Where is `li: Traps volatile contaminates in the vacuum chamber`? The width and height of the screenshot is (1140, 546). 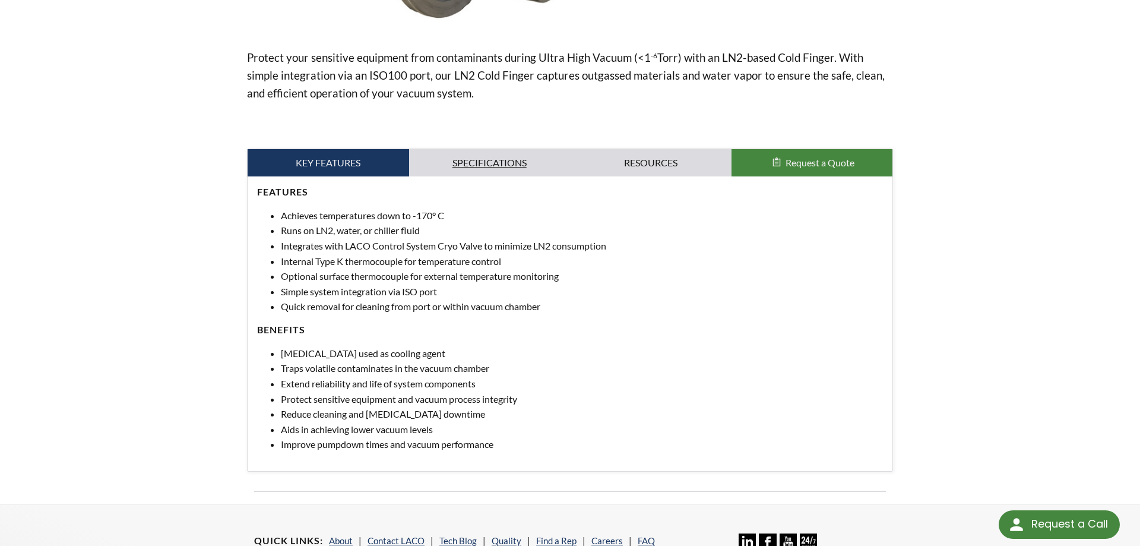 li: Traps volatile contaminates in the vacuum chamber is located at coordinates (582, 368).